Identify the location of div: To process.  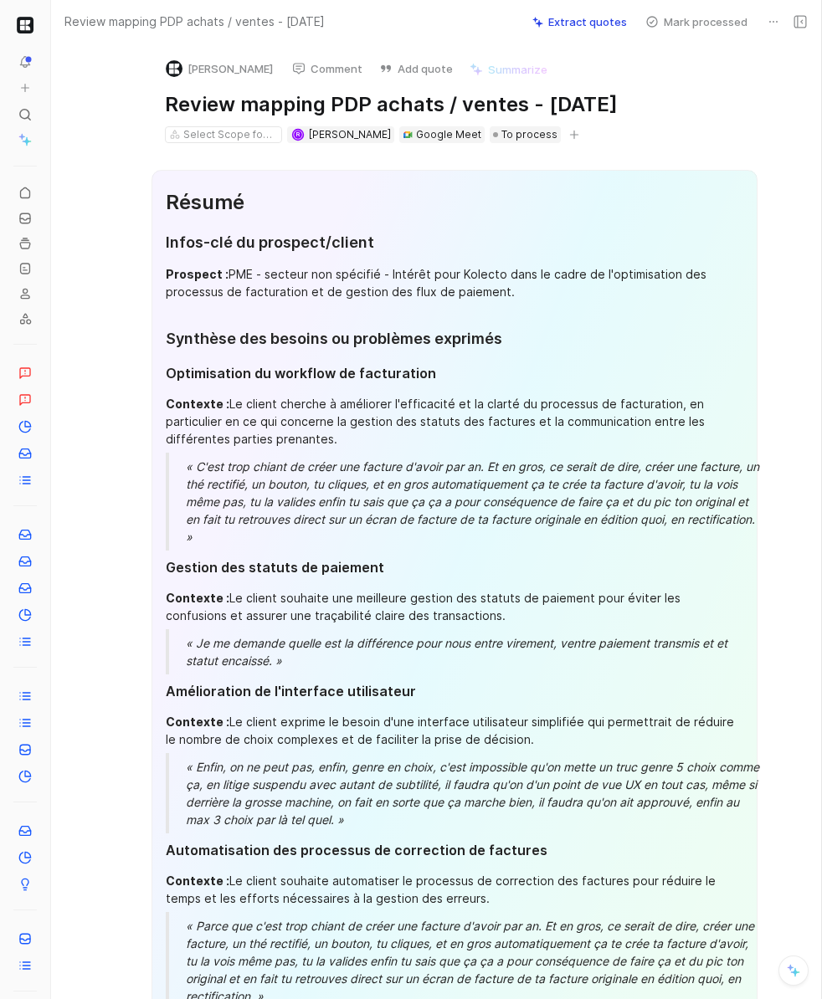
(525, 135).